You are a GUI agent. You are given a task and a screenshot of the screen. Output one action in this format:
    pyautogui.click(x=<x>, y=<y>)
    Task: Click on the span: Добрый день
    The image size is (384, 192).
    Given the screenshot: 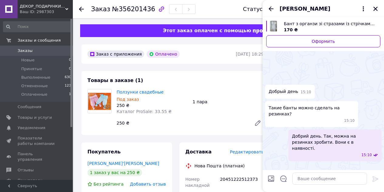 What is the action you would take?
    pyautogui.click(x=283, y=91)
    